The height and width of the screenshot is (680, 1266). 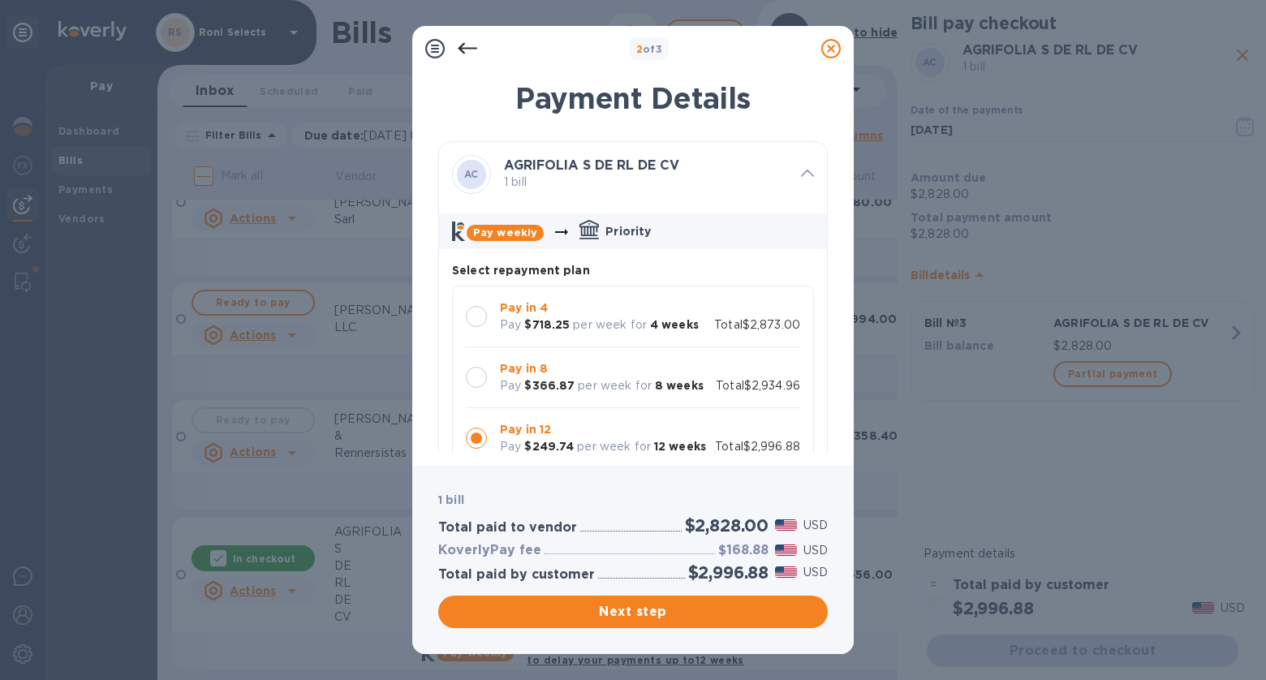 I want to click on h3: Total paid to vendor, so click(x=507, y=527).